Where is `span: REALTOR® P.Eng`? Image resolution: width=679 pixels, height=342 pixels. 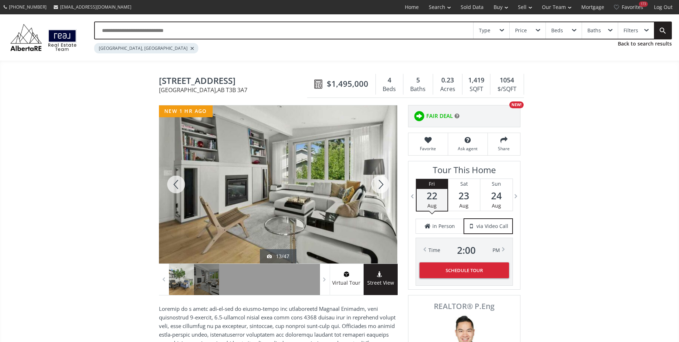
span: REALTOR® P.Eng is located at coordinates (465, 306).